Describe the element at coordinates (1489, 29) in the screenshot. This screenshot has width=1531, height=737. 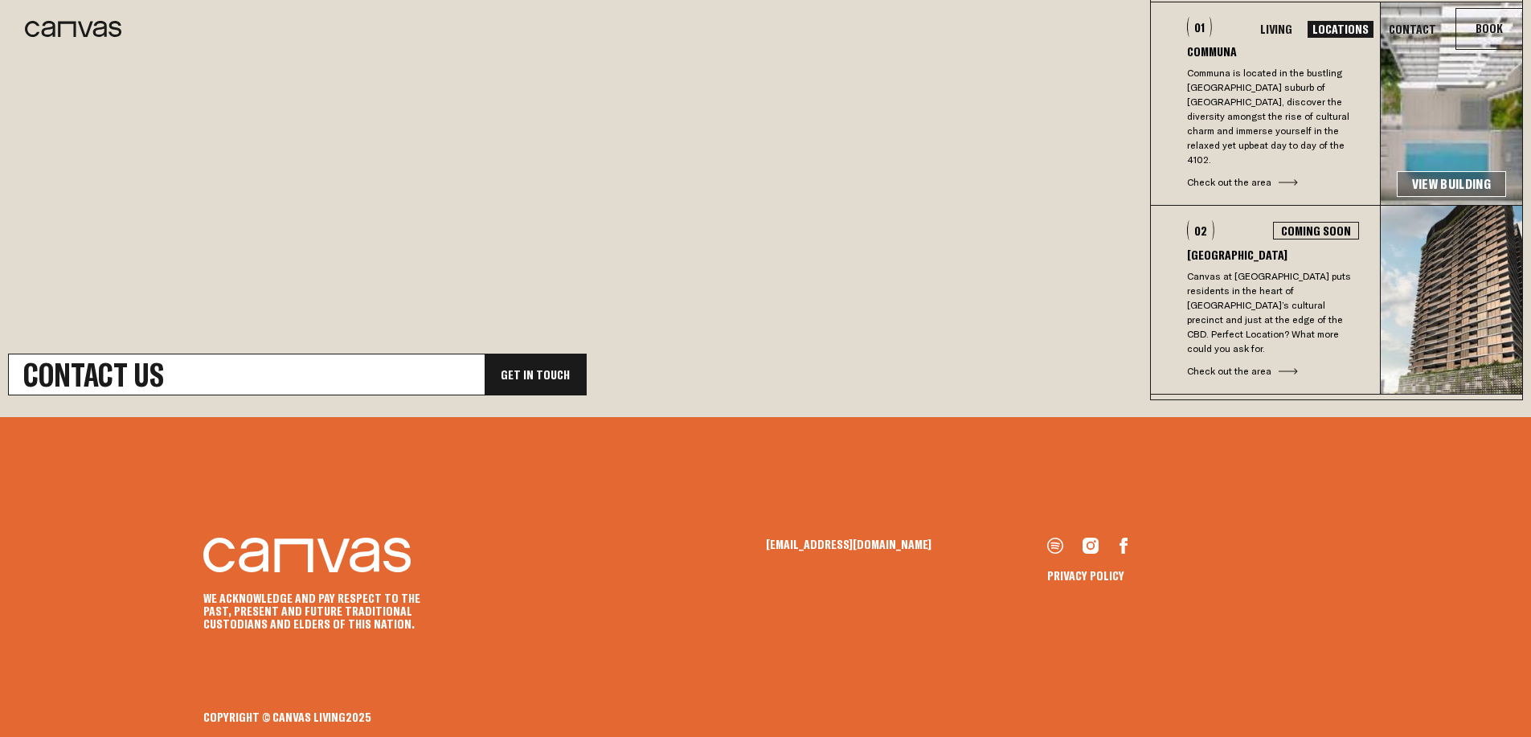
I see `button: Book` at that location.